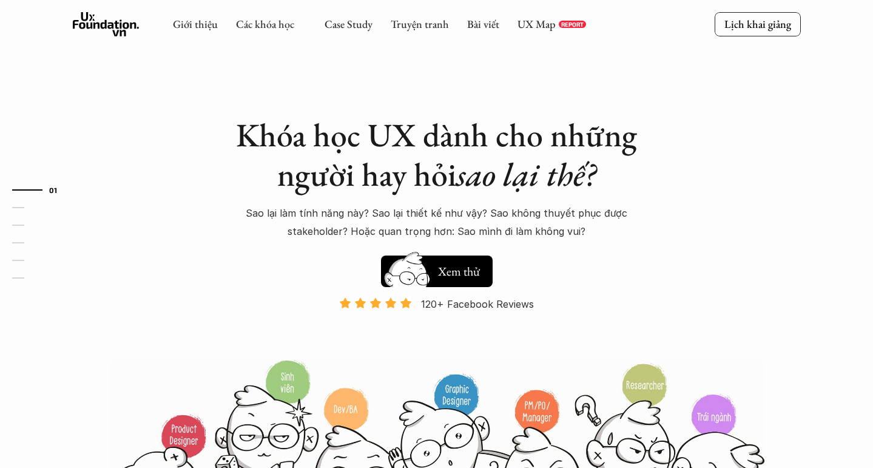 Image resolution: width=873 pixels, height=468 pixels. What do you see at coordinates (265, 24) in the screenshot?
I see `a: Các khóa học` at bounding box center [265, 24].